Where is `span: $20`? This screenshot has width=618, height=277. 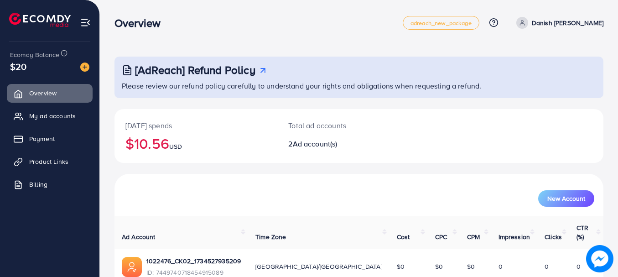
span: $20 is located at coordinates (18, 66).